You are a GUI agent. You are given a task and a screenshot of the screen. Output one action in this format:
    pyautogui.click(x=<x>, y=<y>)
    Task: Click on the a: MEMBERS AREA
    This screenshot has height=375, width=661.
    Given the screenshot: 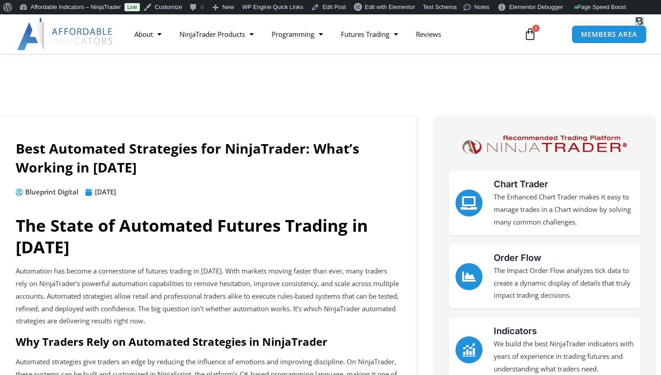 What is the action you would take?
    pyautogui.click(x=609, y=34)
    